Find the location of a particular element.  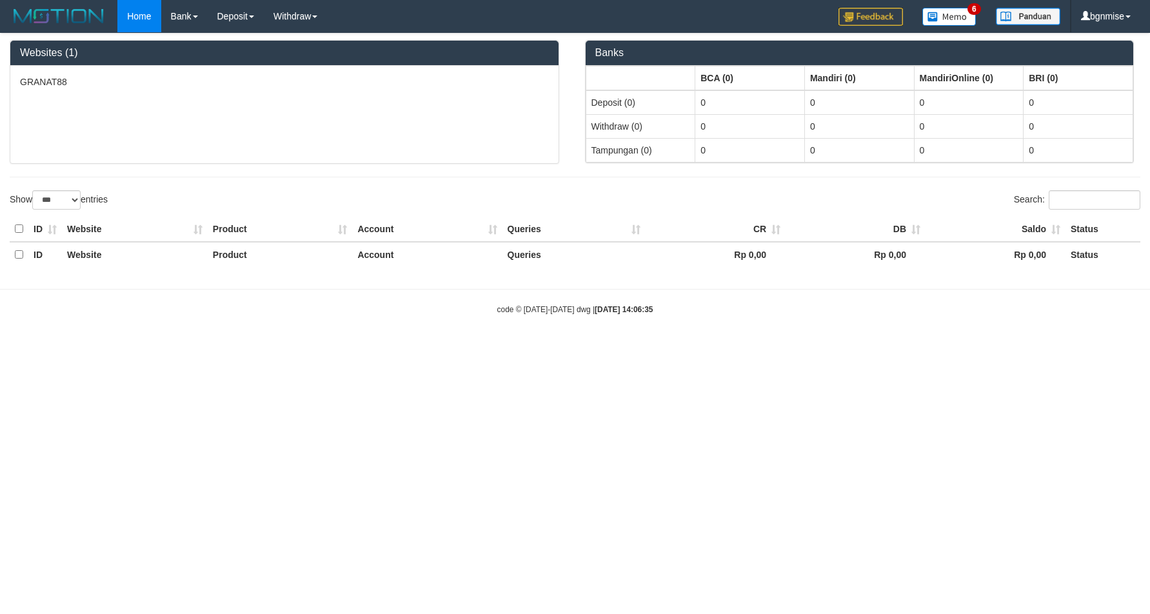

img: panduan.png is located at coordinates (1028, 16).